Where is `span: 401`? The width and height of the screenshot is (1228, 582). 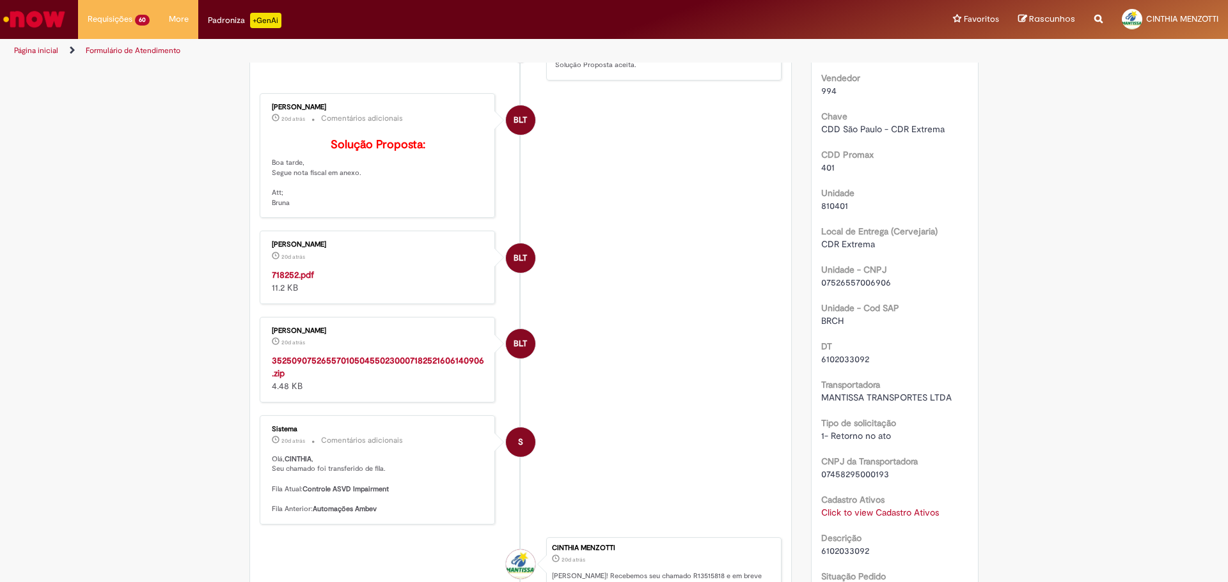
span: 401 is located at coordinates (827, 168).